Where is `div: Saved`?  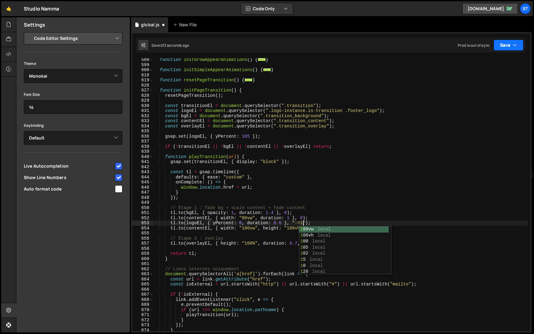
div: Saved is located at coordinates (170, 45).